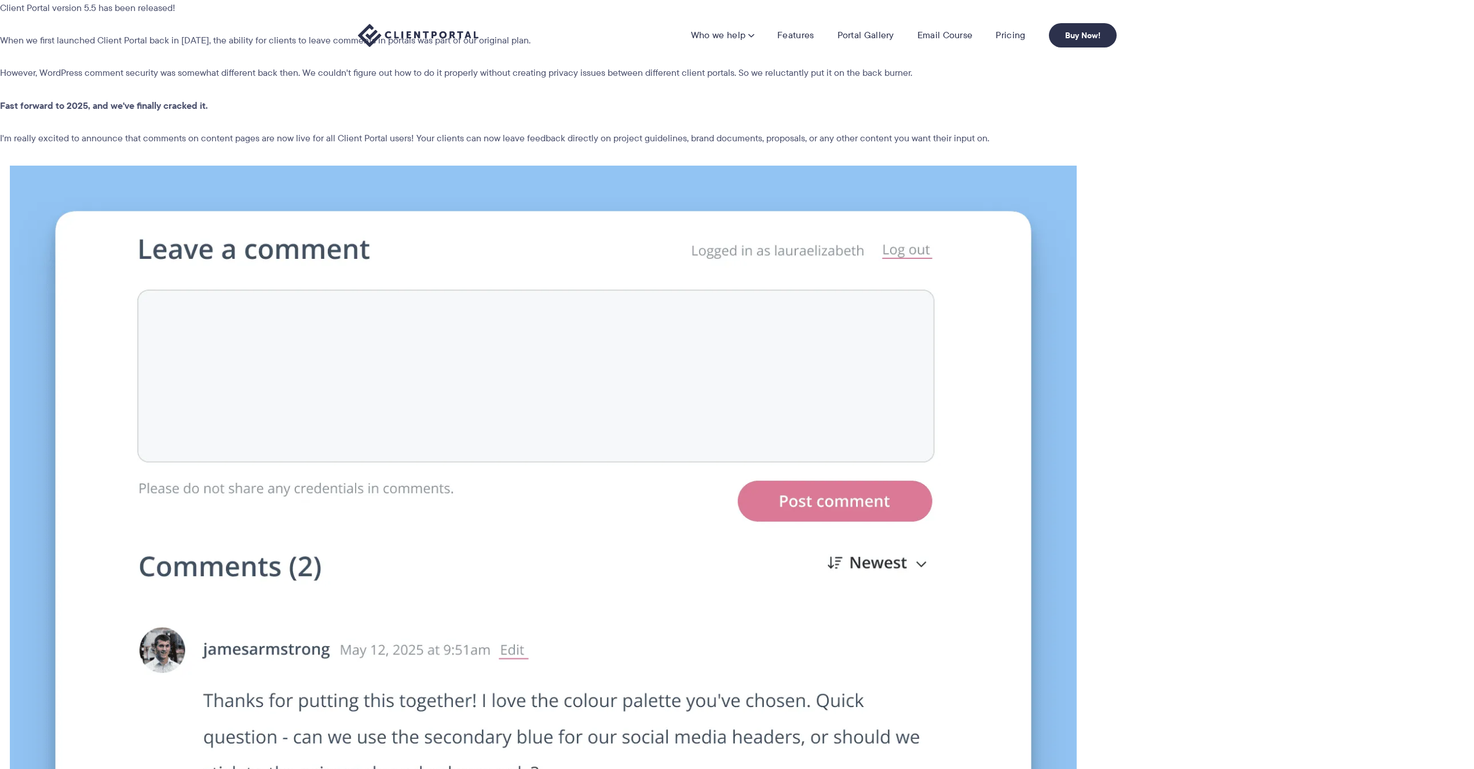 The width and height of the screenshot is (1474, 769). What do you see at coordinates (795, 35) in the screenshot?
I see `a: Features` at bounding box center [795, 35].